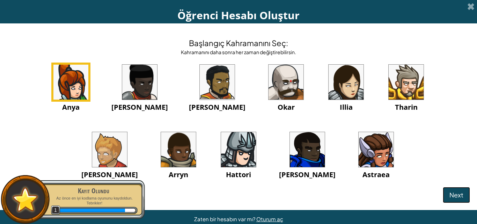 The width and height of the screenshot is (477, 224). What do you see at coordinates (270, 219) in the screenshot?
I see `span: Oturum aç` at bounding box center [270, 219].